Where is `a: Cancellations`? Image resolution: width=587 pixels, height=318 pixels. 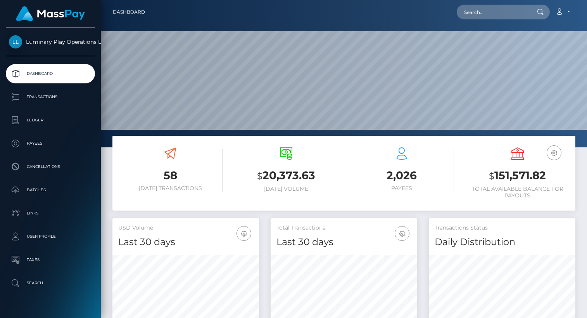 a: Cancellations is located at coordinates (50, 167).